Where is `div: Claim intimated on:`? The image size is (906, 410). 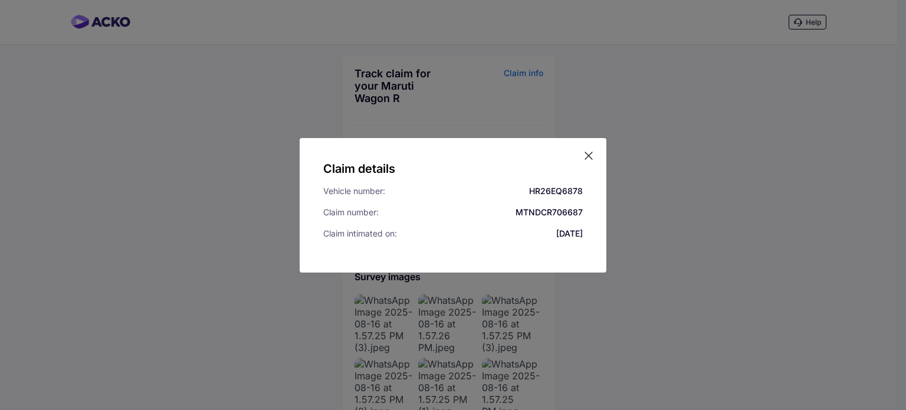
div: Claim intimated on: is located at coordinates (360, 234).